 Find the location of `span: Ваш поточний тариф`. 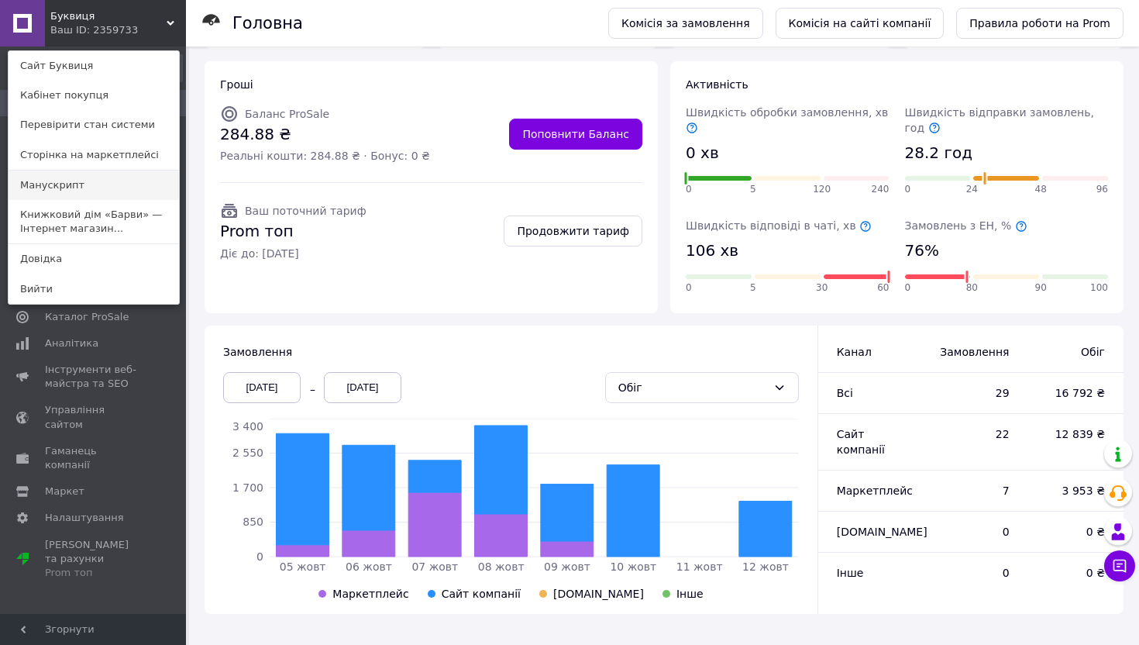

span: Ваш поточний тариф is located at coordinates (305, 211).